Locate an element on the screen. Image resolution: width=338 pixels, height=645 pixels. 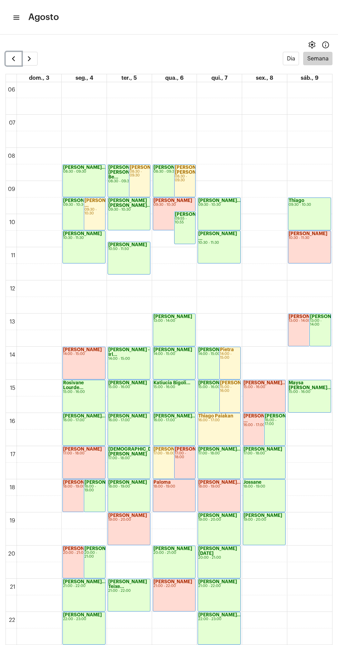
strong: Katiucia Bigoli... is located at coordinates (172, 383).